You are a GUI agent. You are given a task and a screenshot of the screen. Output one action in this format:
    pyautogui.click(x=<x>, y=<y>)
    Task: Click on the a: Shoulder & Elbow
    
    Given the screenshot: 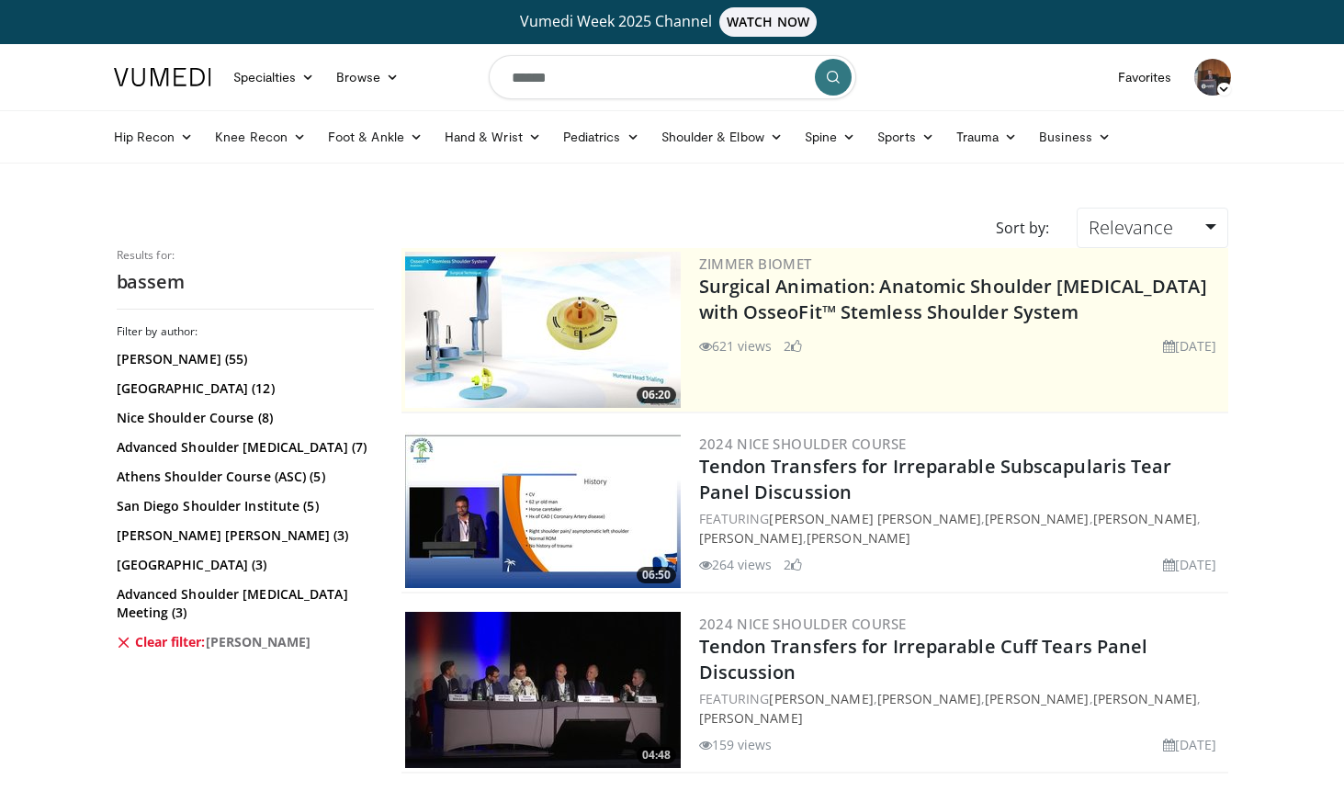 What is the action you would take?
    pyautogui.click(x=722, y=137)
    